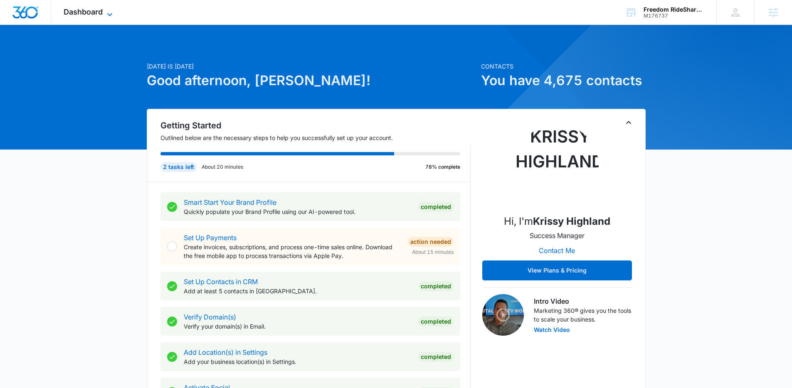  I want to click on button: Toggle Collapse, so click(629, 123).